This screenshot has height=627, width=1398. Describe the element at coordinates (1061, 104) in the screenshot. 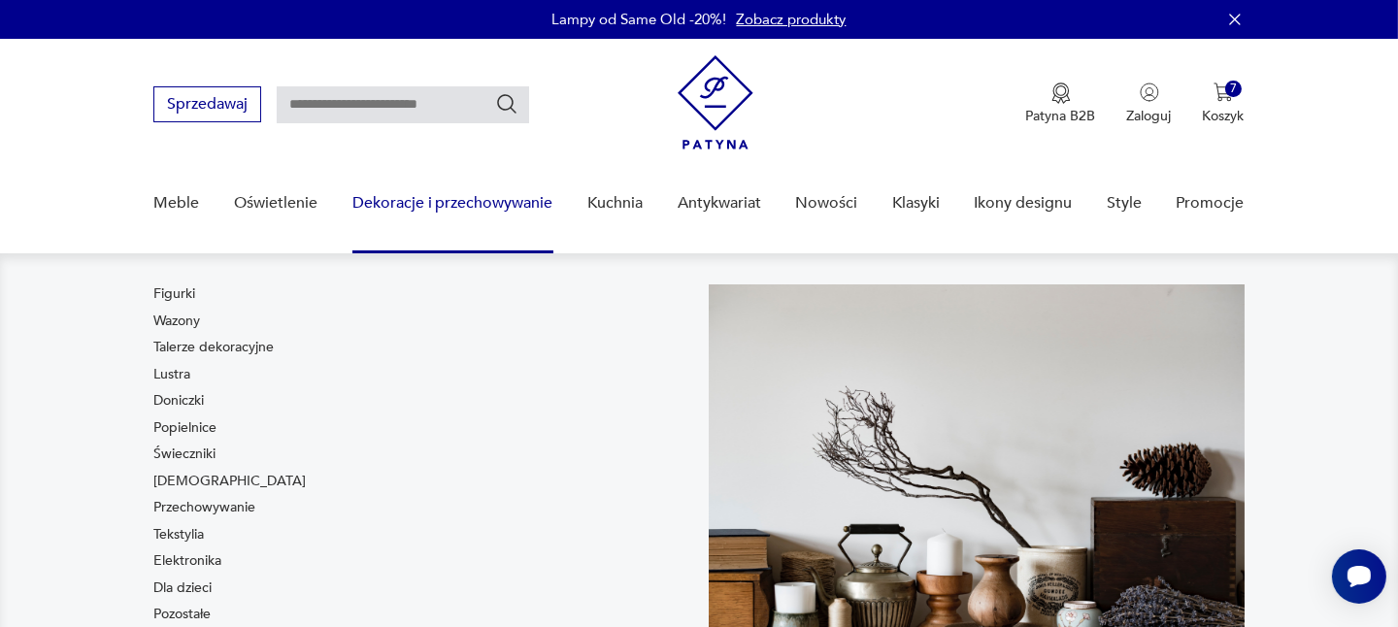

I see `button: Patyna B2B` at that location.